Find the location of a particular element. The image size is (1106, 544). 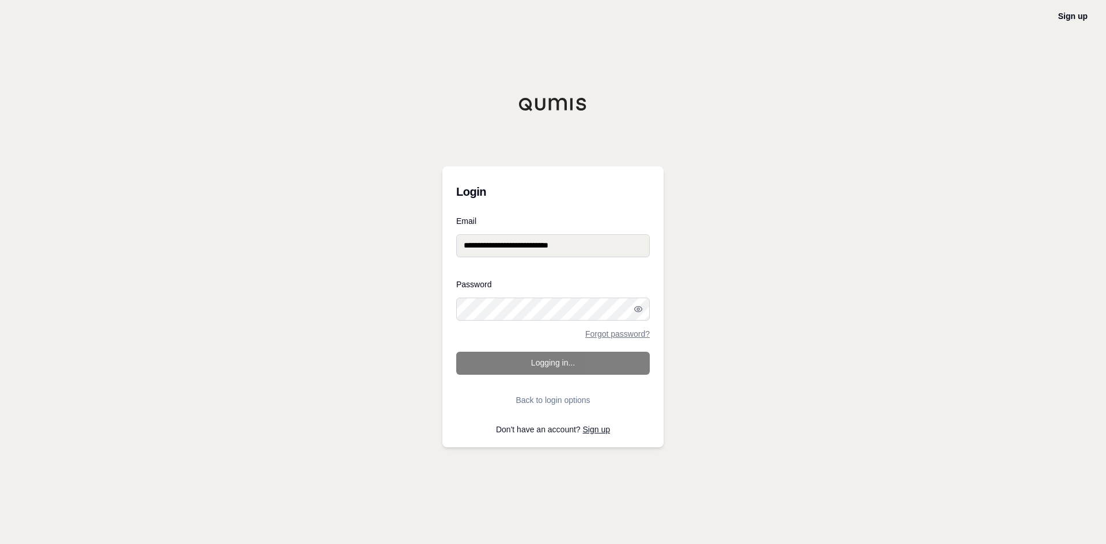

label: Password is located at coordinates (553, 284).